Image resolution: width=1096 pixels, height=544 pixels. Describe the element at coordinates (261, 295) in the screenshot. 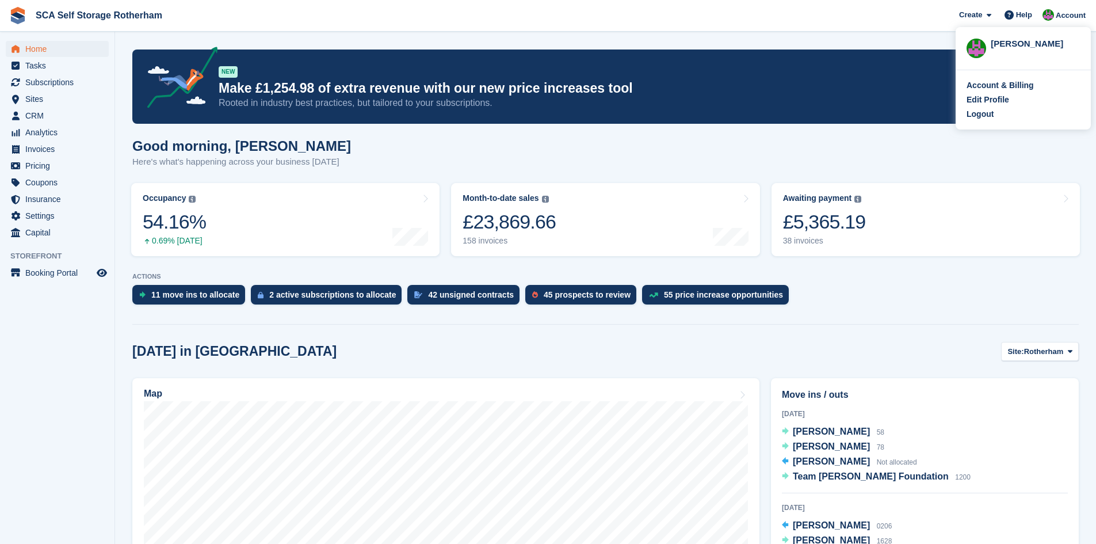

I see `img: active_subscription_to_allocate_icon-d502201f5373d7db506a760aba3b589e785aa758c864c3986d89f69b8ff3...` at that location.